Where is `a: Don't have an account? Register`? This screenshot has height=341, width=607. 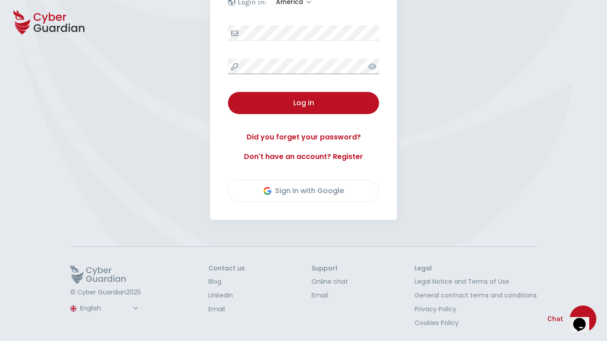 a: Don't have an account? Register is located at coordinates (304, 157).